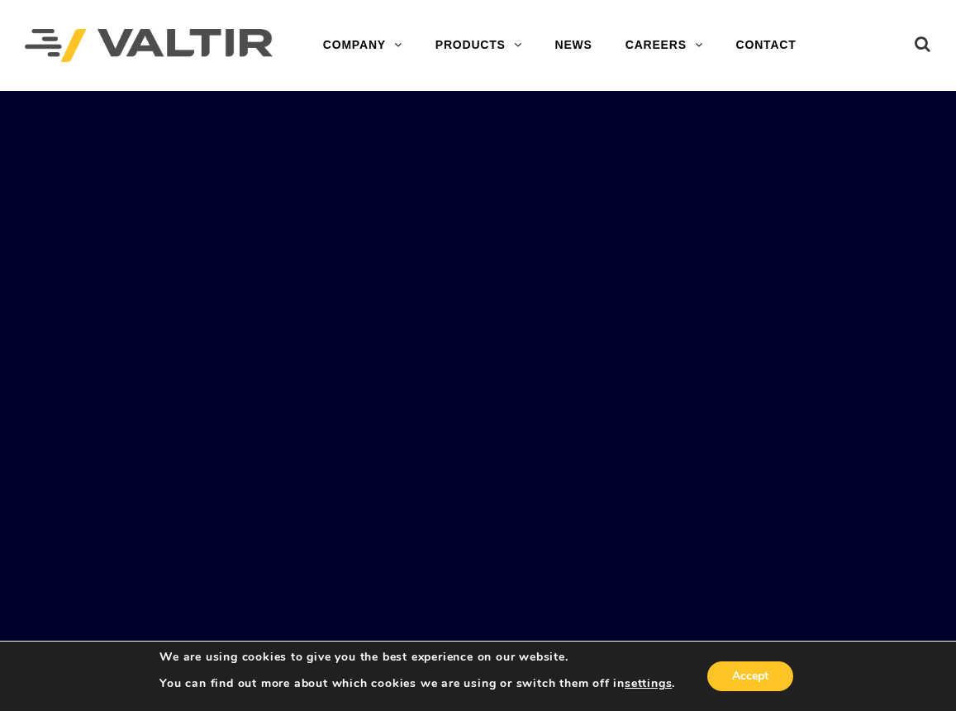 The image size is (956, 711). Describe the element at coordinates (766, 45) in the screenshot. I see `a: CONTACT` at that location.